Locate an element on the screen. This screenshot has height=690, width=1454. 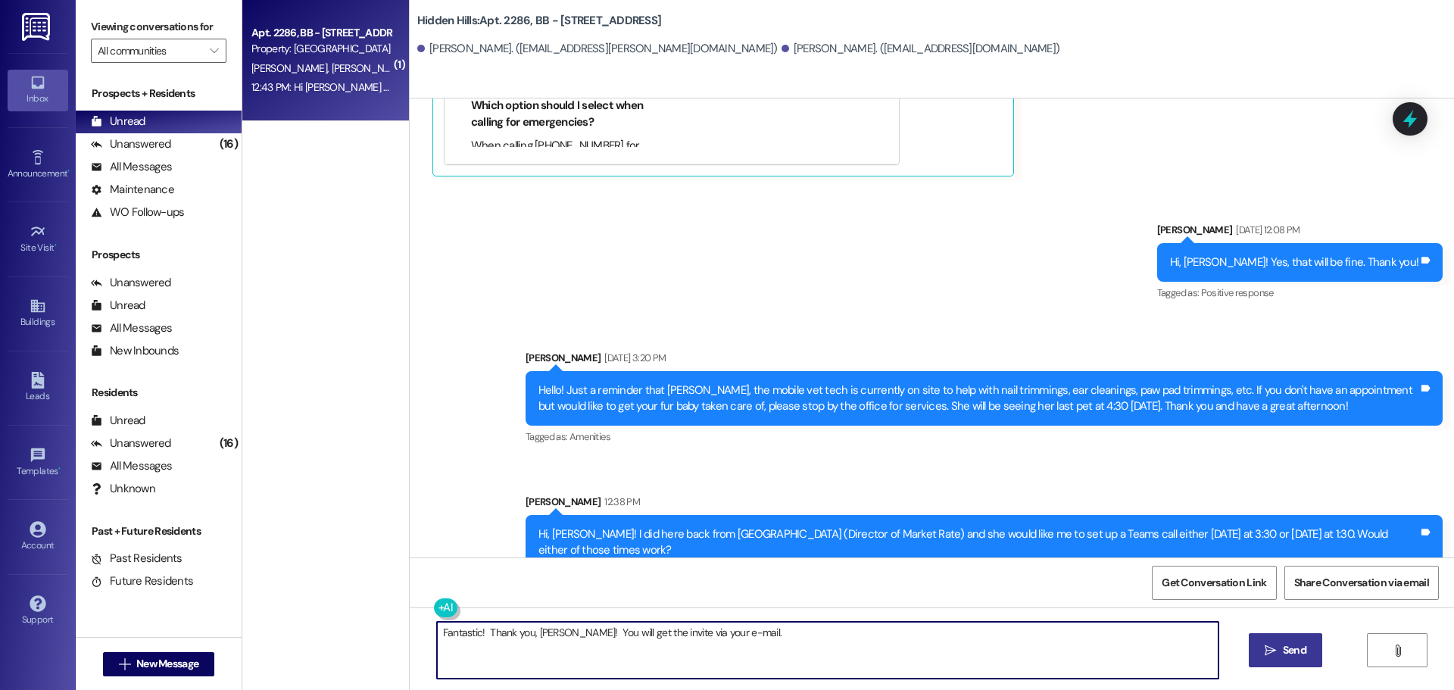
div: Past Residents is located at coordinates (136, 558).